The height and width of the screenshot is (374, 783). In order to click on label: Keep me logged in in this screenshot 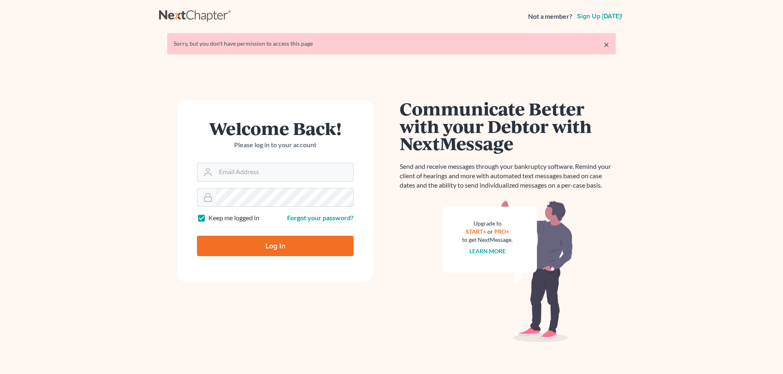, I will do `click(234, 218)`.